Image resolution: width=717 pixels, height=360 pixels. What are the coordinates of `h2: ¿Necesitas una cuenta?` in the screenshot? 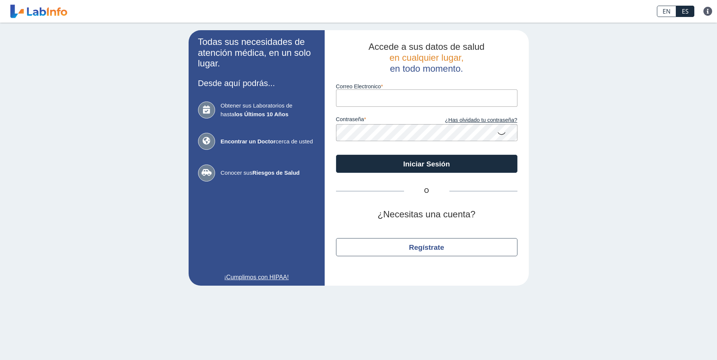 It's located at (426, 215).